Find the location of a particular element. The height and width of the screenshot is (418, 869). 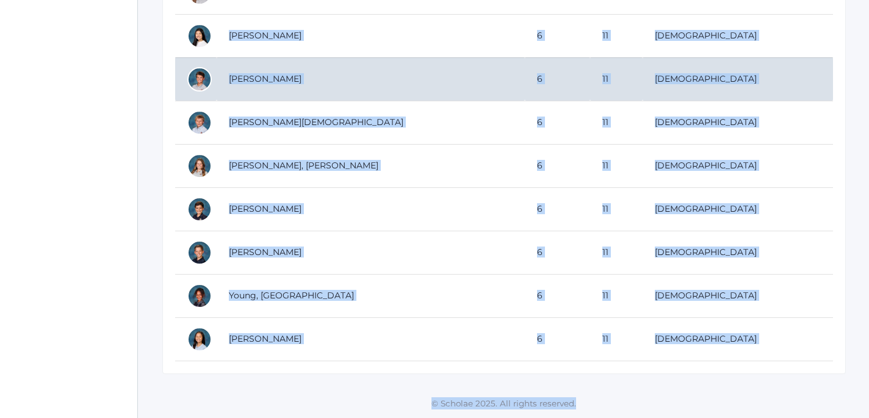

div: Ian Watters is located at coordinates (200, 253).